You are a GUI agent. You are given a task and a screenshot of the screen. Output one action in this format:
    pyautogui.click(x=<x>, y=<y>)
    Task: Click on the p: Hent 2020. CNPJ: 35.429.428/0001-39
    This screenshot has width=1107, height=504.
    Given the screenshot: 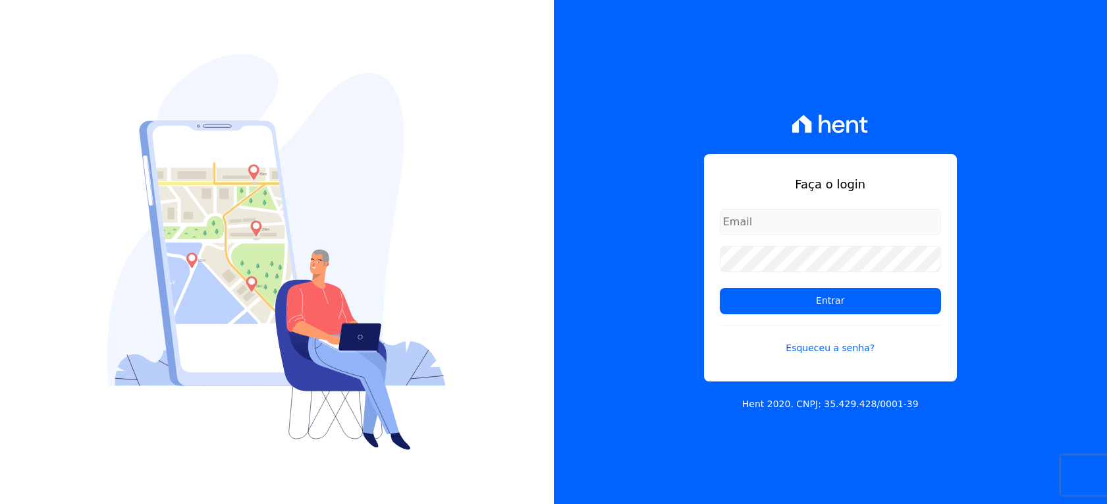 What is the action you would take?
    pyautogui.click(x=830, y=404)
    